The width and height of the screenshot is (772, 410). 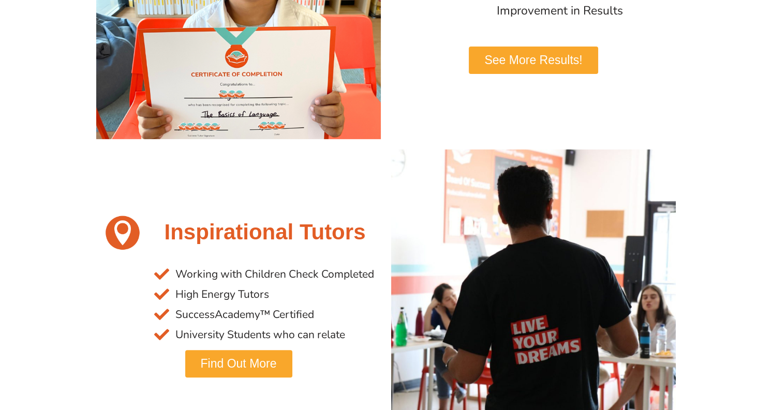 I want to click on a: See More Results!, so click(x=533, y=60).